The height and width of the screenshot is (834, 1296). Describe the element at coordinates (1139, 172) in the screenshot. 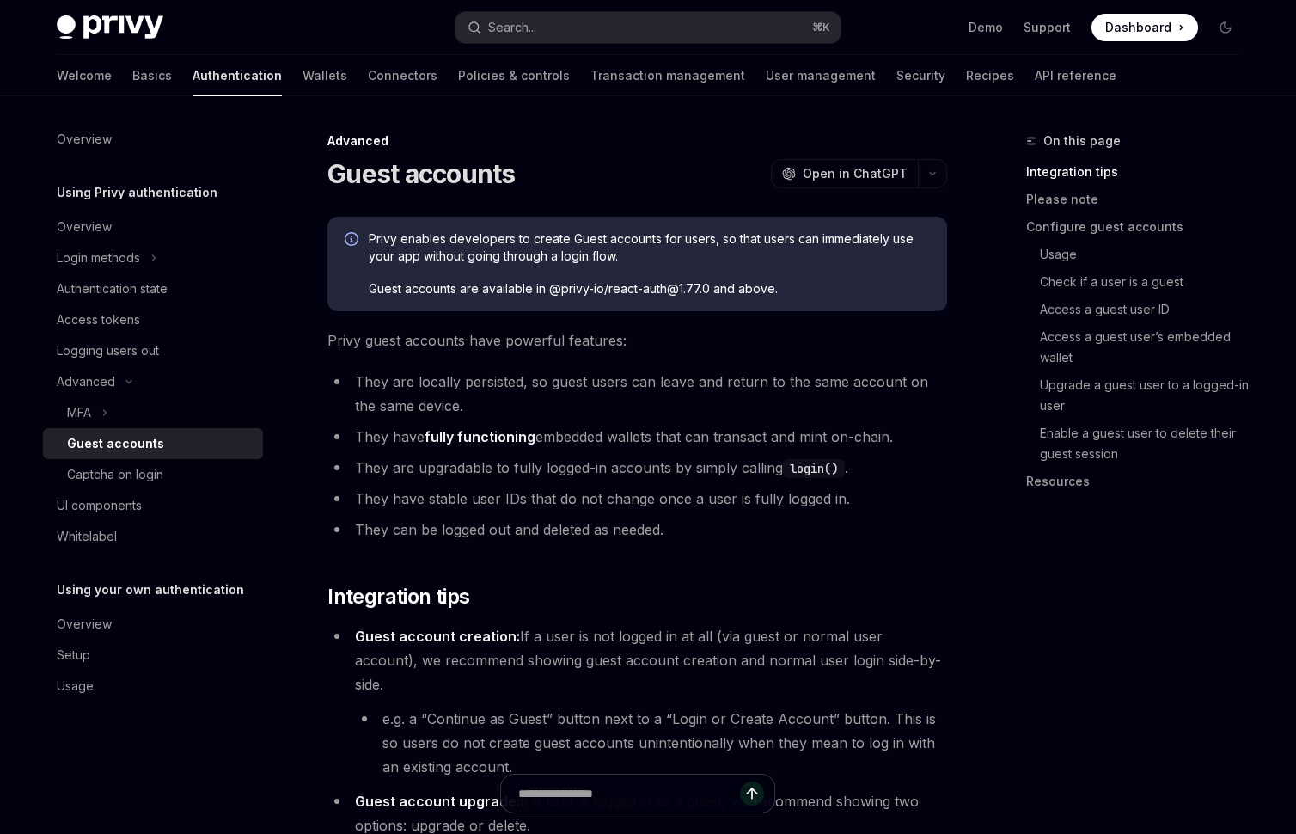

I see `a: Integration tips` at that location.